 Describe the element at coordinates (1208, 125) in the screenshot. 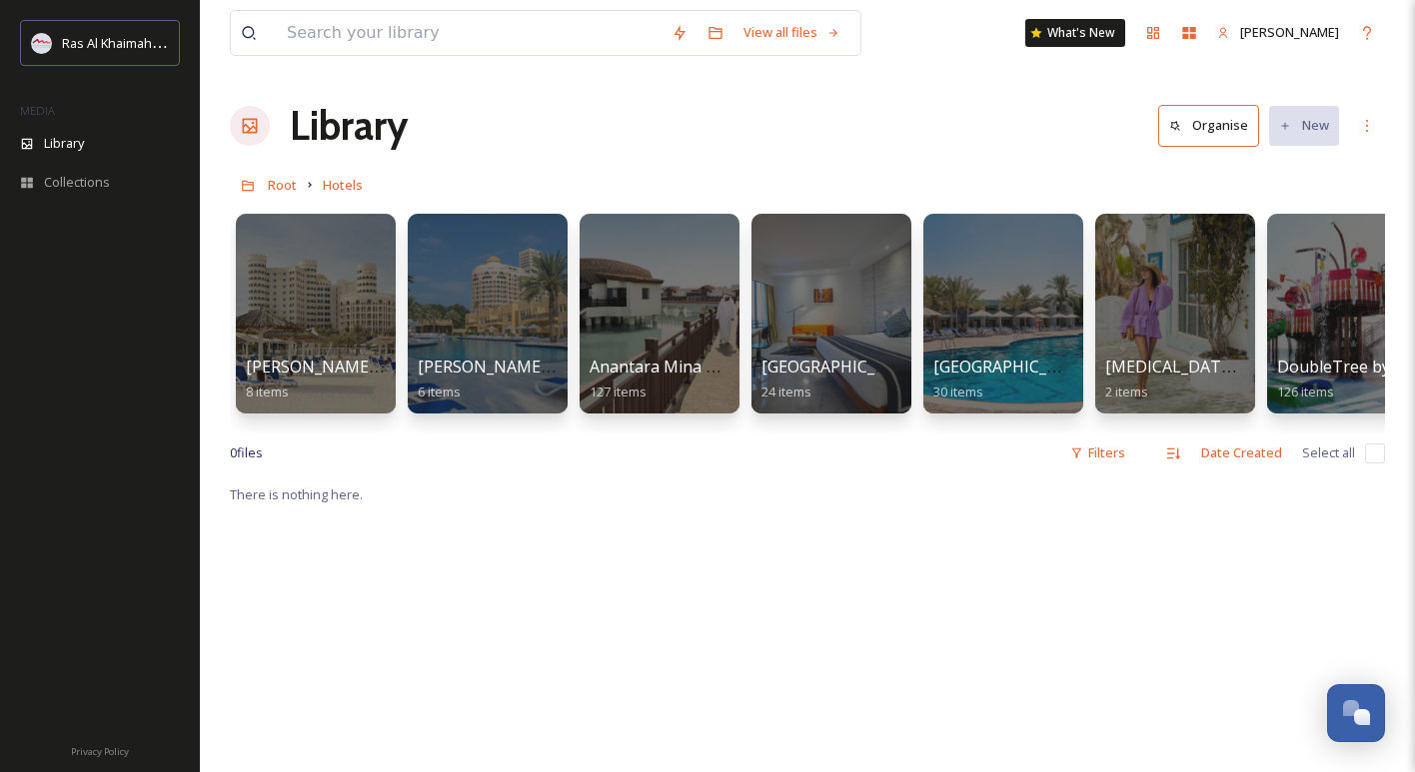

I see `button: Organise` at that location.